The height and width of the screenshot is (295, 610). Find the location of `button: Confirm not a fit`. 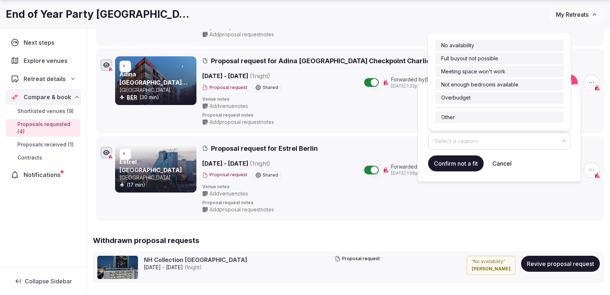

button: Confirm not a fit is located at coordinates (456, 164).